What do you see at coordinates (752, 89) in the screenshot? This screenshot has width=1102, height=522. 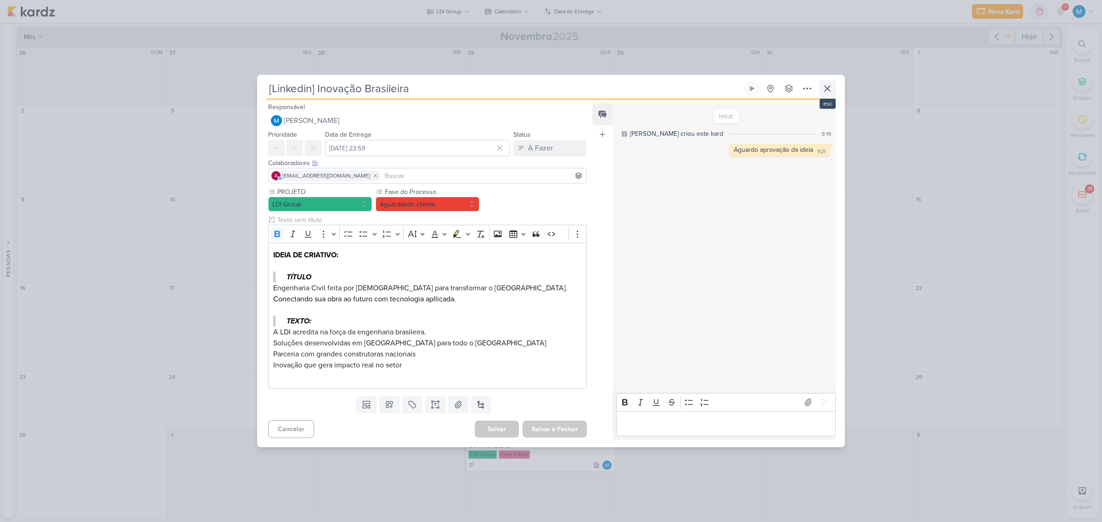 I see `div: Ligar relógio` at bounding box center [752, 89].